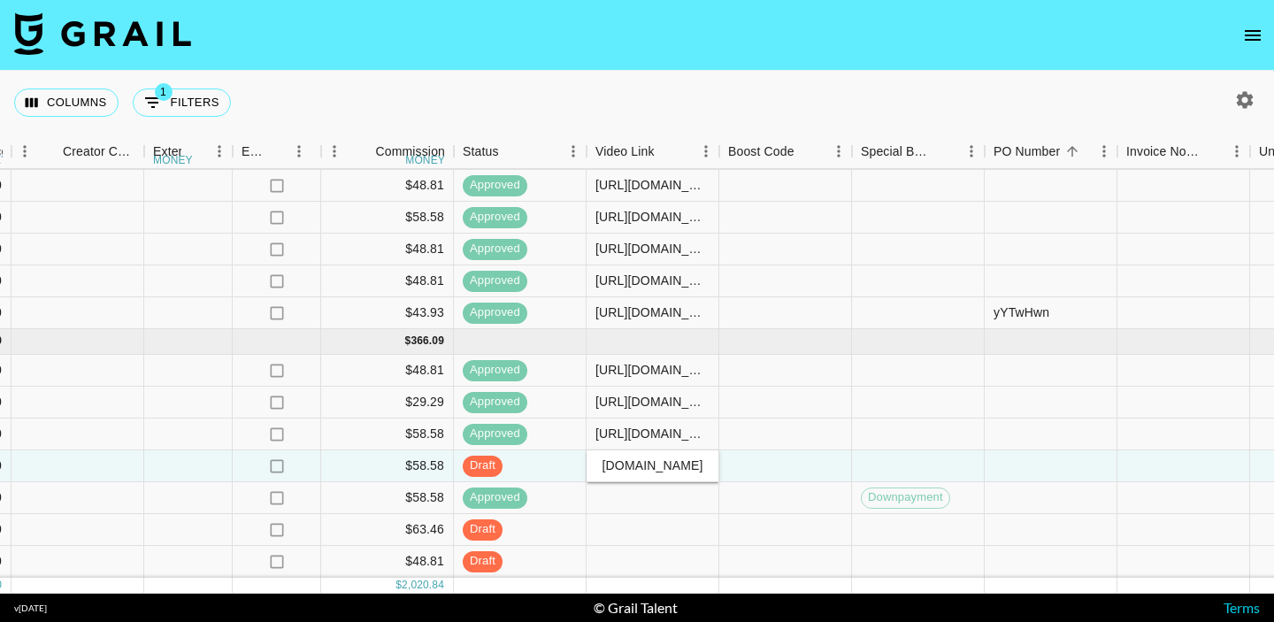 This screenshot has width=1274, height=622. Describe the element at coordinates (103, 34) in the screenshot. I see `img: Grail Talent` at that location.